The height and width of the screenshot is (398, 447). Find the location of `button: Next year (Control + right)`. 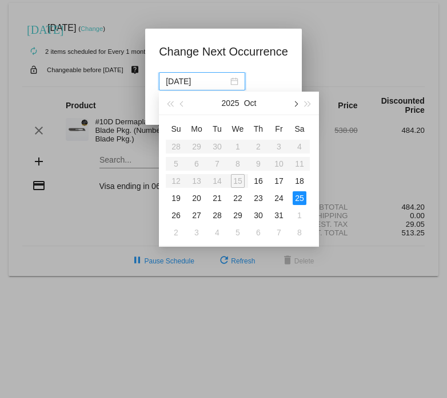

button: Next year (Control + right) is located at coordinates (308, 103).